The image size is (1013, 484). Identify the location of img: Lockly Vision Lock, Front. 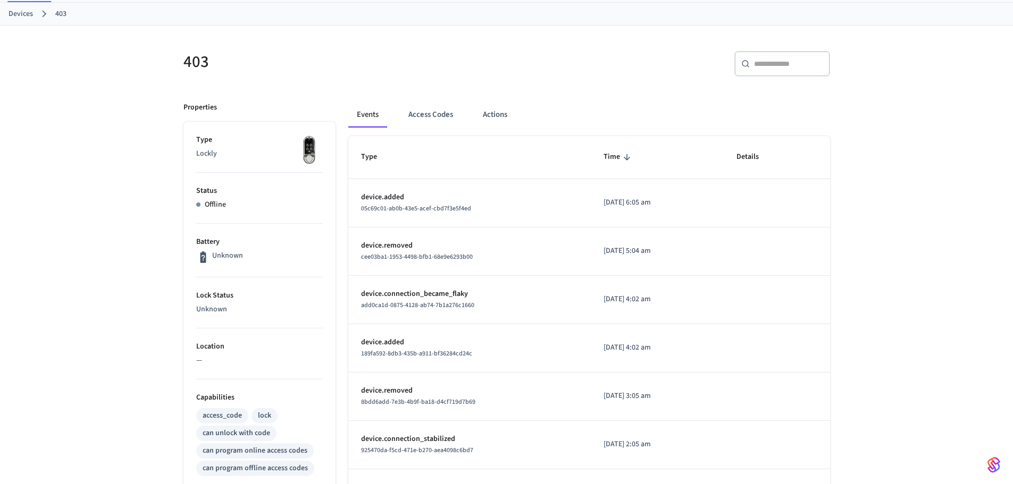
(309, 150).